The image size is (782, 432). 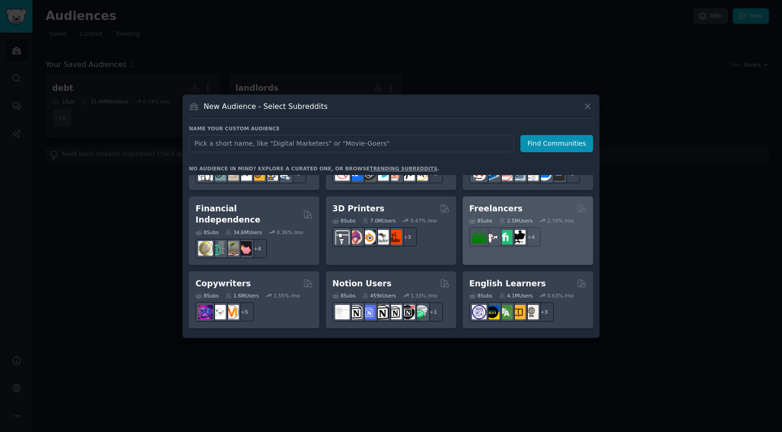 I want to click on img: Learn_English, so click(x=531, y=312).